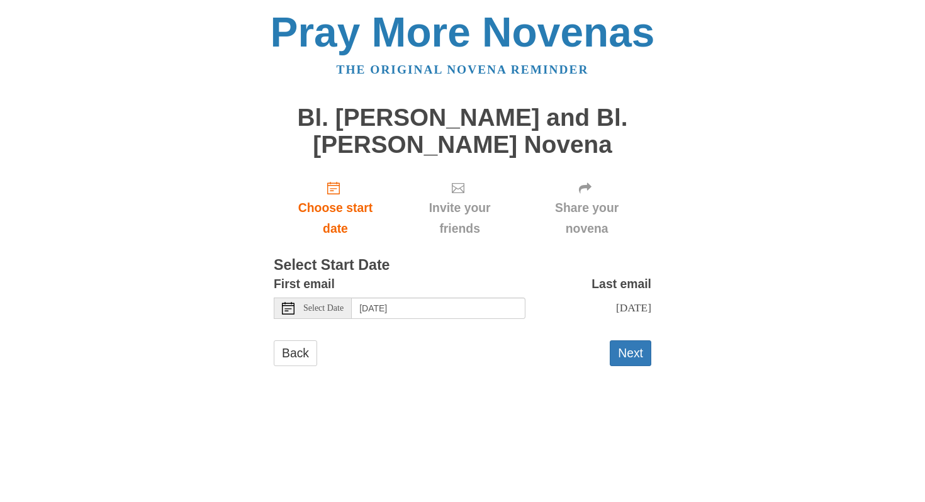  Describe the element at coordinates (621, 284) in the screenshot. I see `label: Last email` at that location.